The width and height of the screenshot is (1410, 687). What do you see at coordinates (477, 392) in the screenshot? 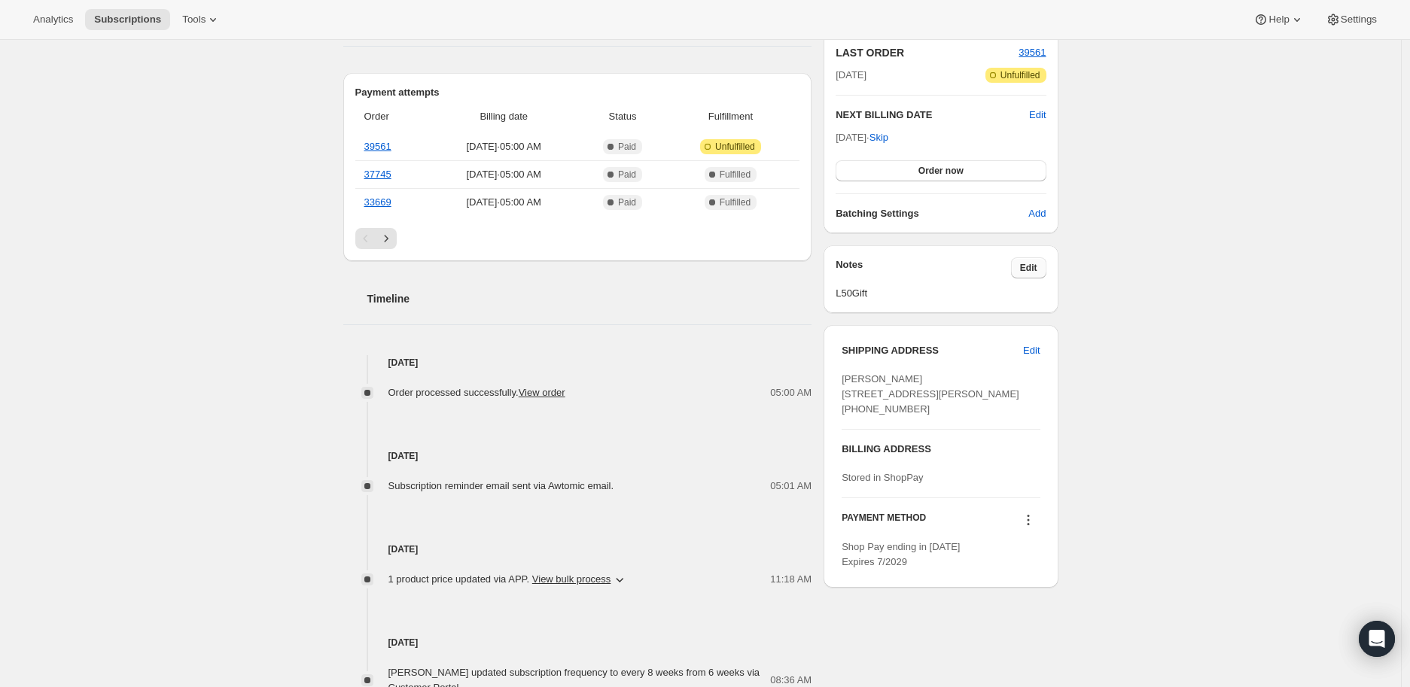
I see `span: Order processed successfully.` at bounding box center [477, 392].